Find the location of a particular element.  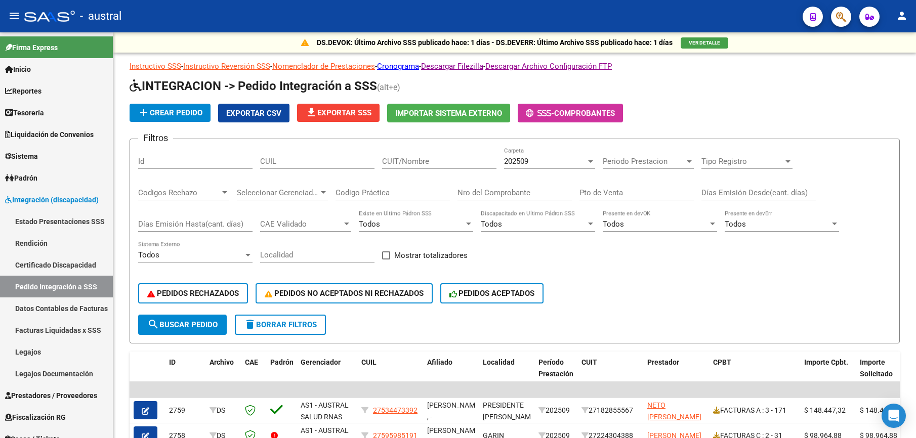

datatable-header-cell: Archivo is located at coordinates (223, 374).